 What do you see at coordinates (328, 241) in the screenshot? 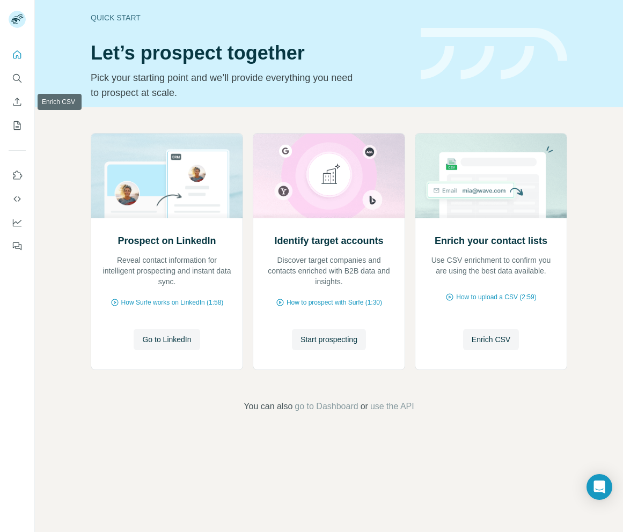
I see `h2: Identify target accounts` at bounding box center [328, 241].